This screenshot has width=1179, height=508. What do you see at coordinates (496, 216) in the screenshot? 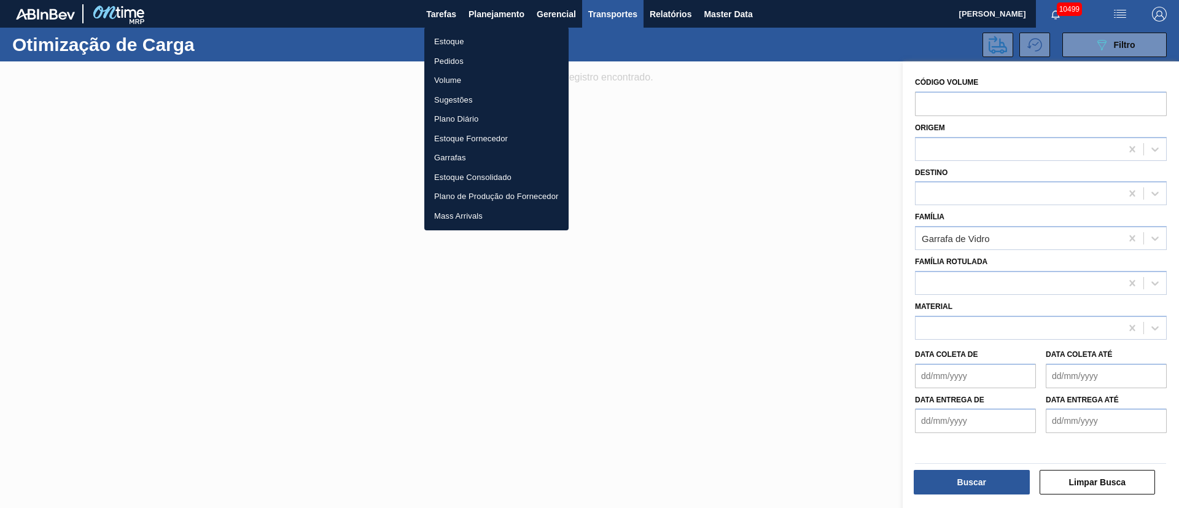
I see `li: Mass Arrivals` at bounding box center [496, 216].